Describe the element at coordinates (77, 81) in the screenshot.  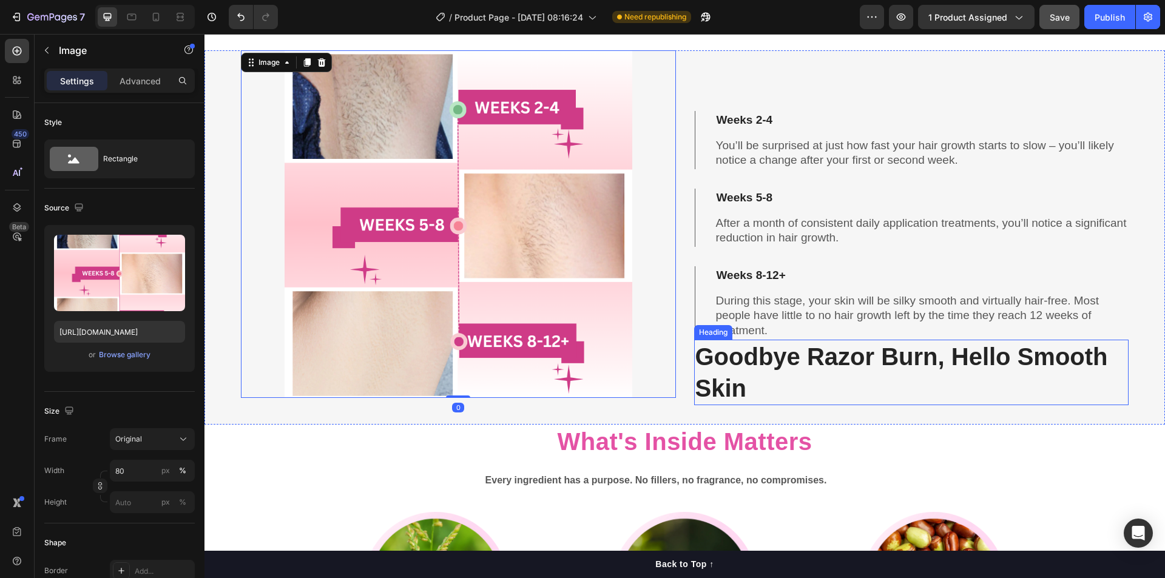
I see `p: Settings` at that location.